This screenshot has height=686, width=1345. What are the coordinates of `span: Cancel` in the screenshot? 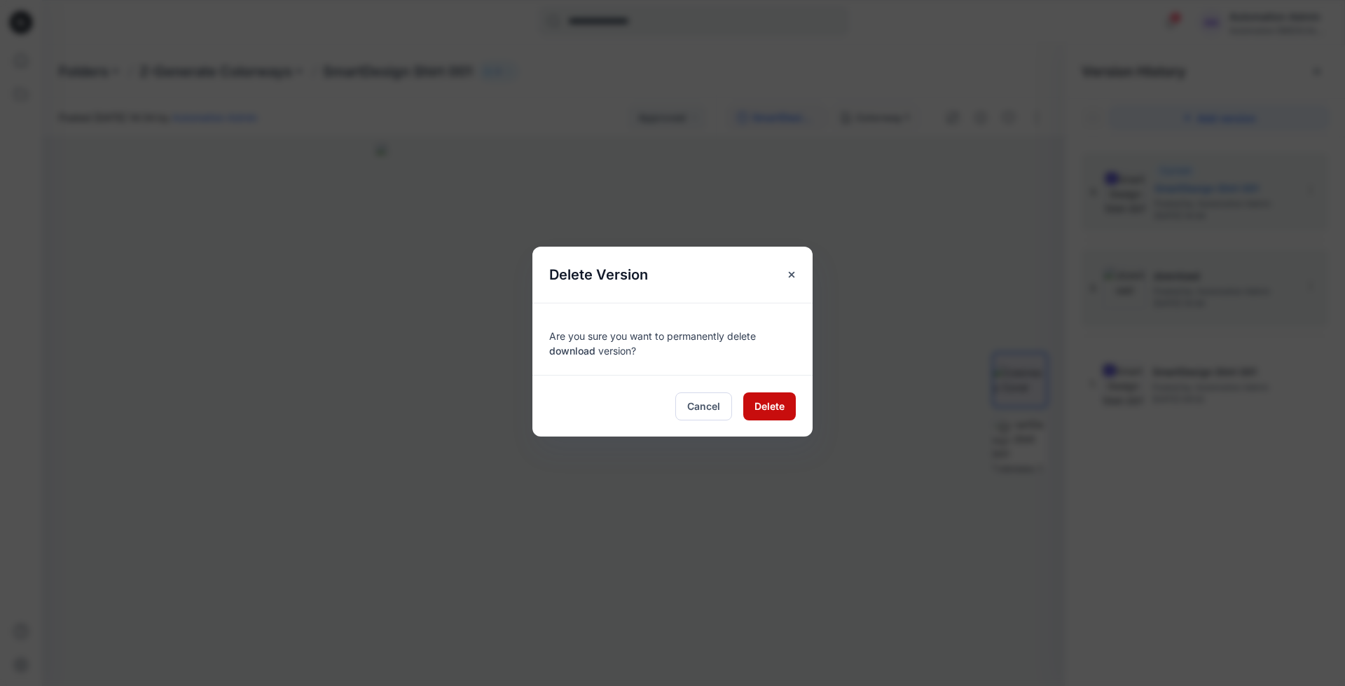 It's located at (703, 405).